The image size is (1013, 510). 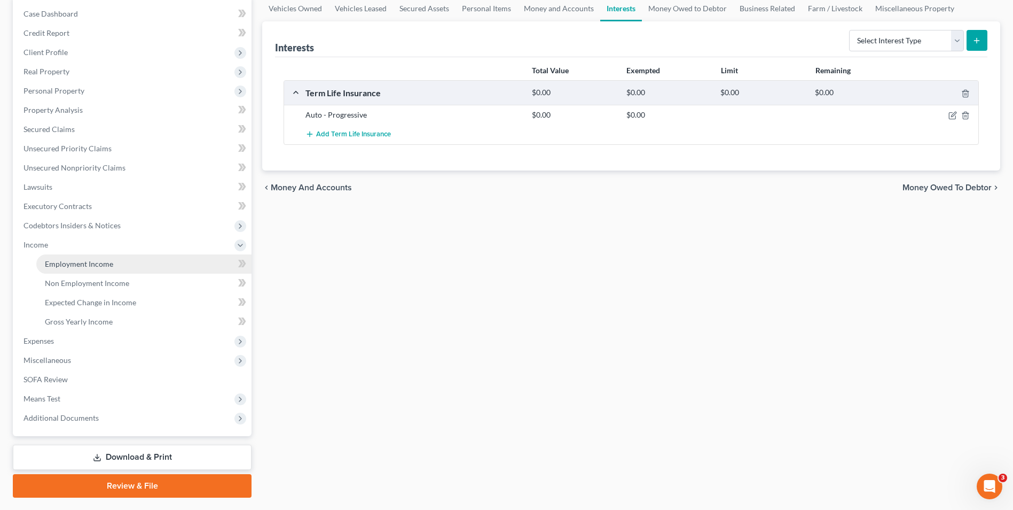 I want to click on span: Money Owed to Debtor, so click(x=947, y=187).